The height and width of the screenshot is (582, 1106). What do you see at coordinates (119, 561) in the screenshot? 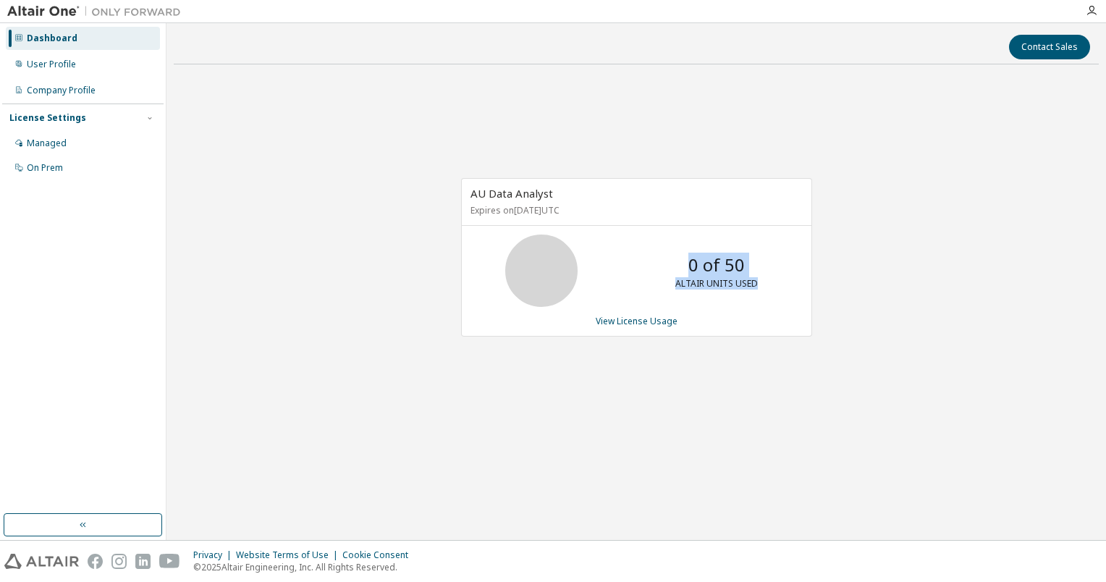
I see `img: instagram.svg` at bounding box center [119, 561].